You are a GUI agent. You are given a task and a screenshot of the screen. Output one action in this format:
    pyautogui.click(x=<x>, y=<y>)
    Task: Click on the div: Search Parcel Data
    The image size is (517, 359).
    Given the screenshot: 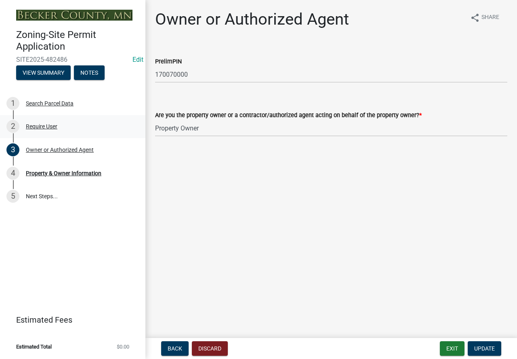 What is the action you would take?
    pyautogui.click(x=50, y=103)
    